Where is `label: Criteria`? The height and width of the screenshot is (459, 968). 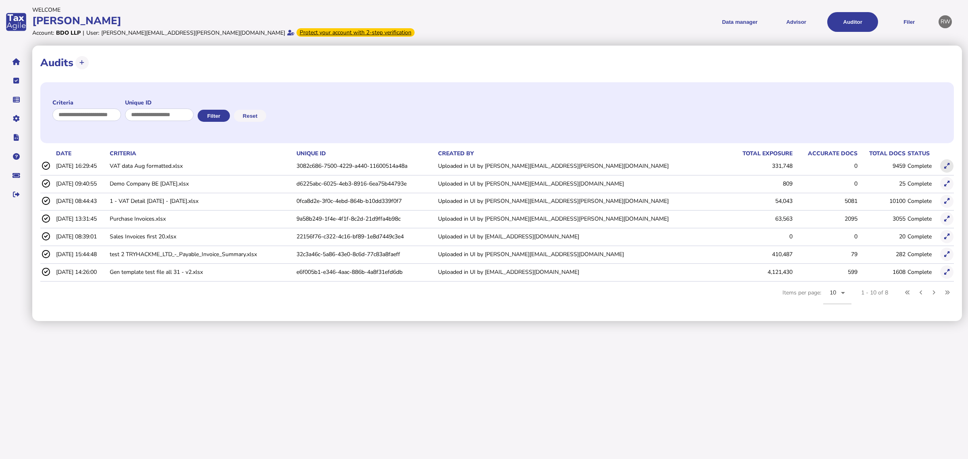
label: Criteria is located at coordinates (87, 102).